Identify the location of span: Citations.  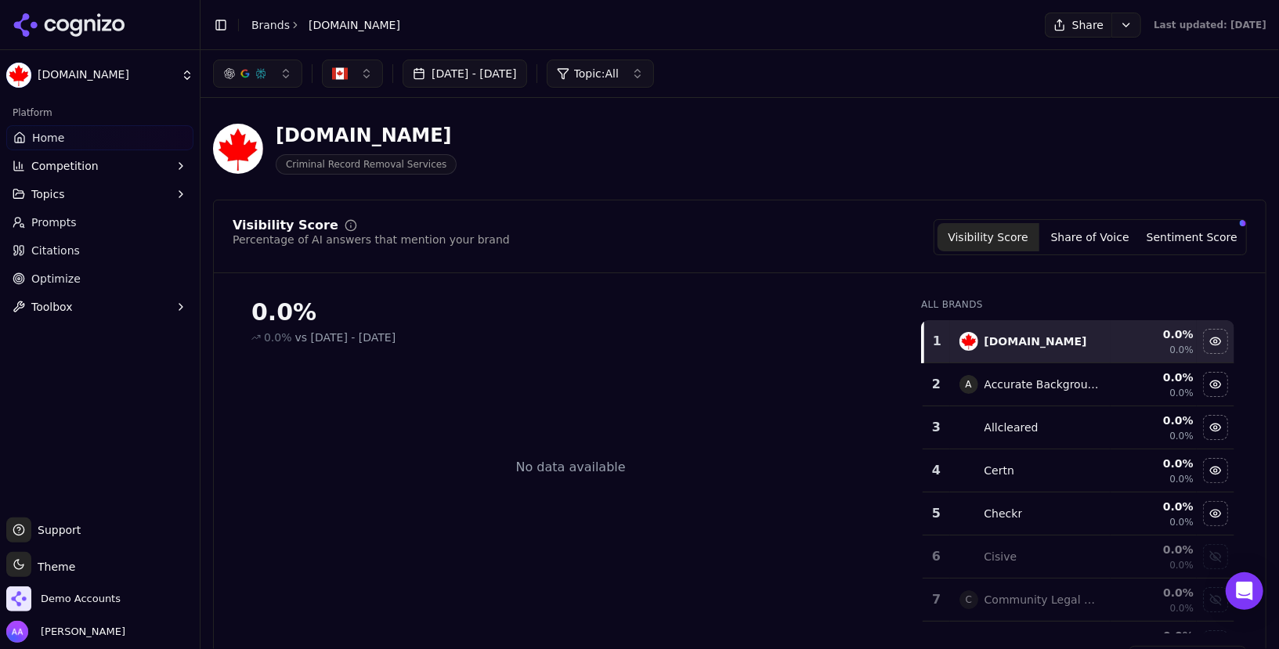
(56, 251).